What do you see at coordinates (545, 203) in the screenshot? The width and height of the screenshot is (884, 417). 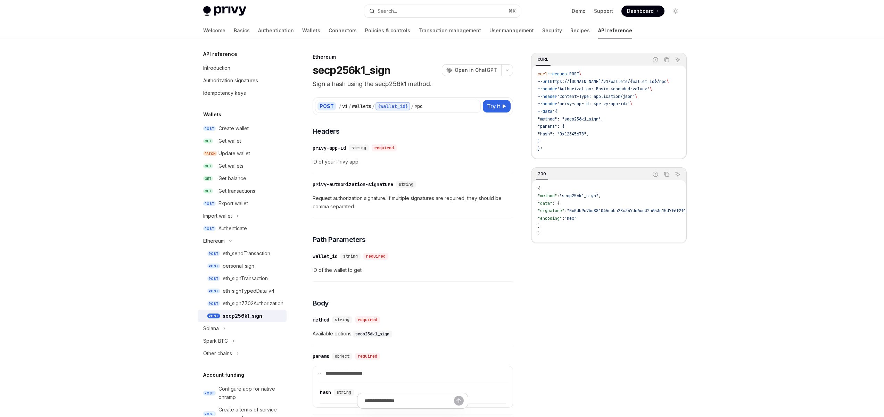 I see `span: "data"` at bounding box center [545, 203].